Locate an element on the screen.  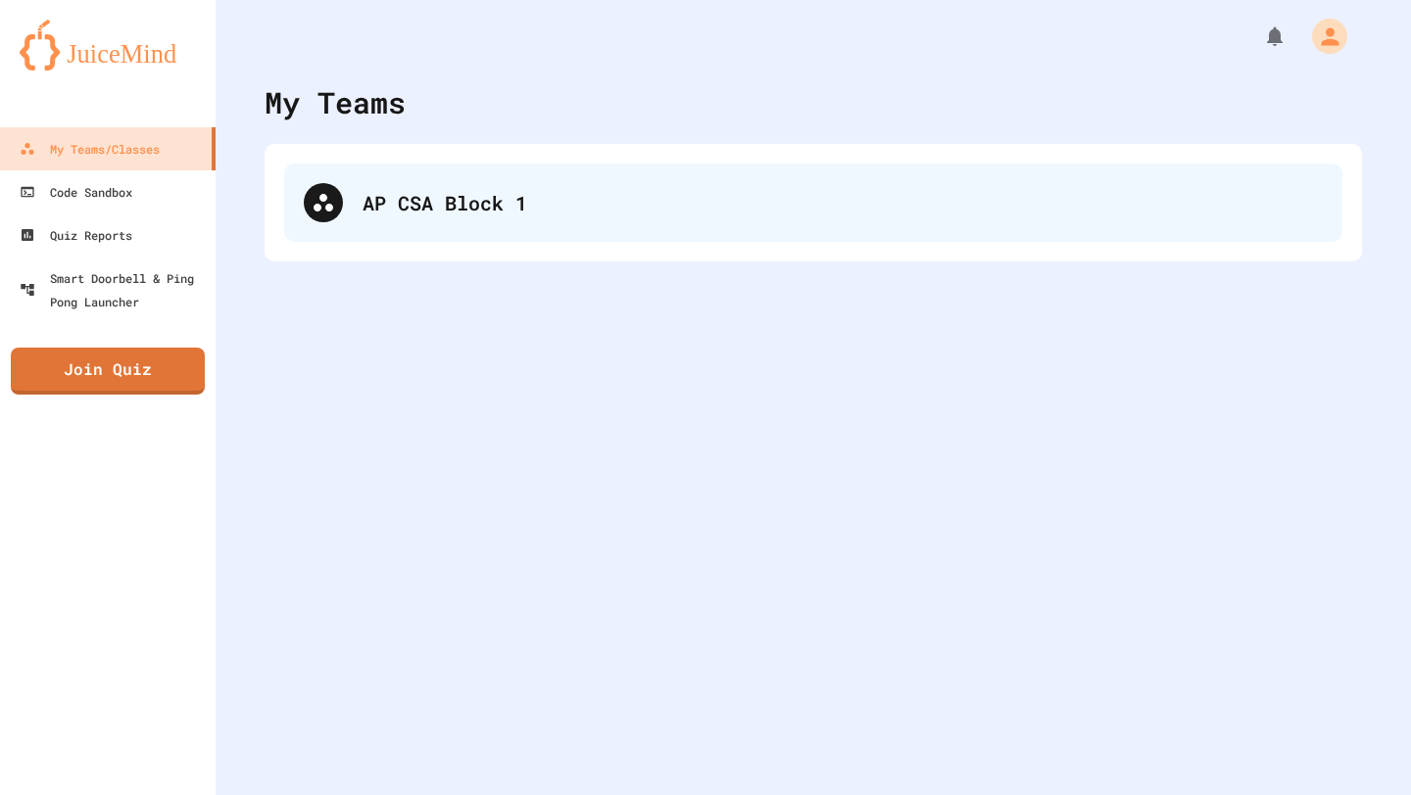
div: Quiz Reports is located at coordinates (75, 235).